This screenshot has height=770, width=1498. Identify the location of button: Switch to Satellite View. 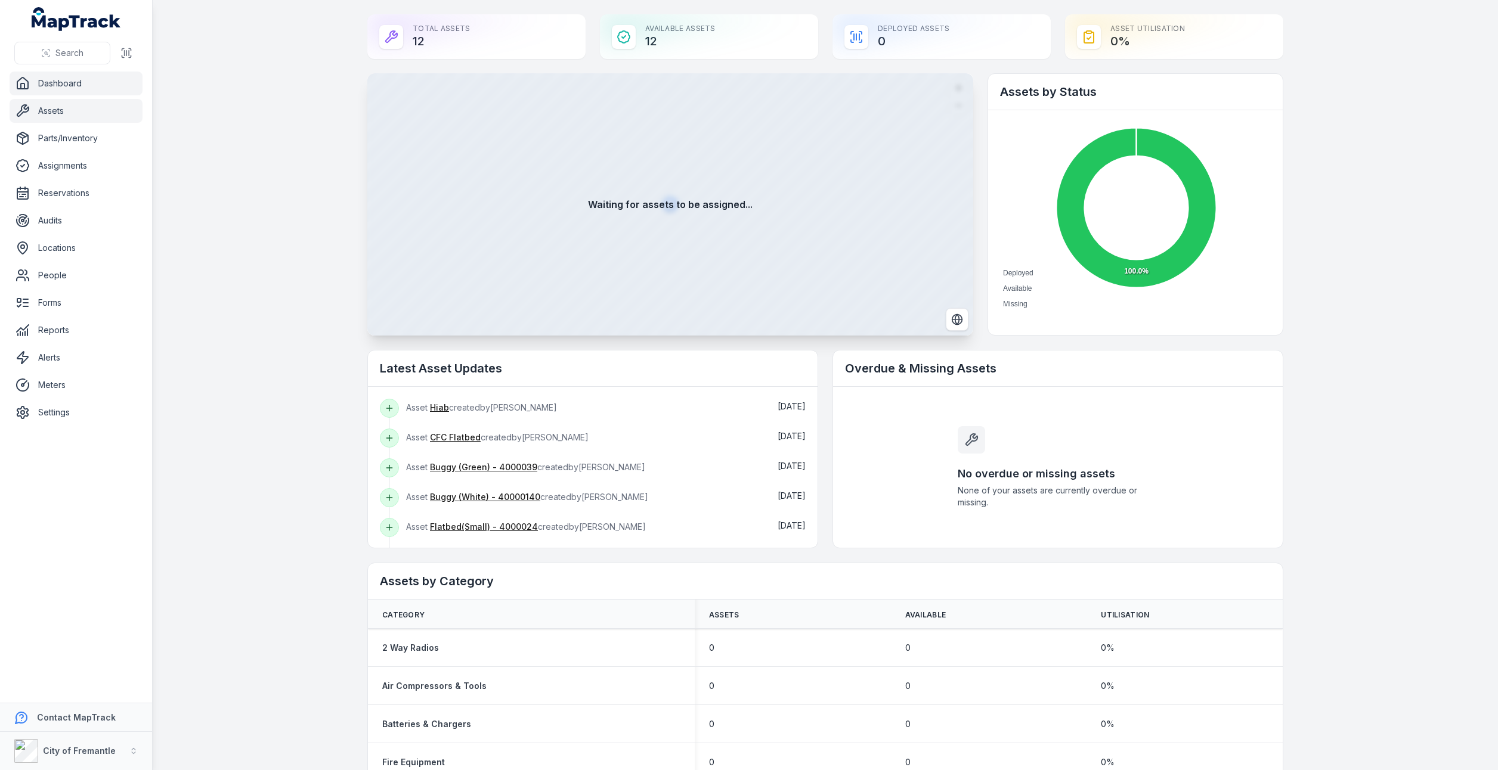
(957, 320).